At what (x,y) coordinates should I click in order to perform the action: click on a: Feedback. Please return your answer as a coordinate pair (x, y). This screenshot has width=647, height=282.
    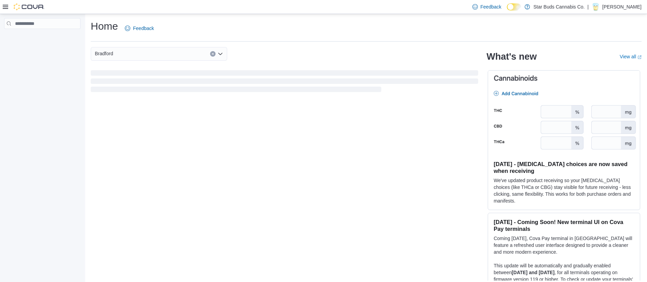
    Looking at the image, I should click on (139, 28).